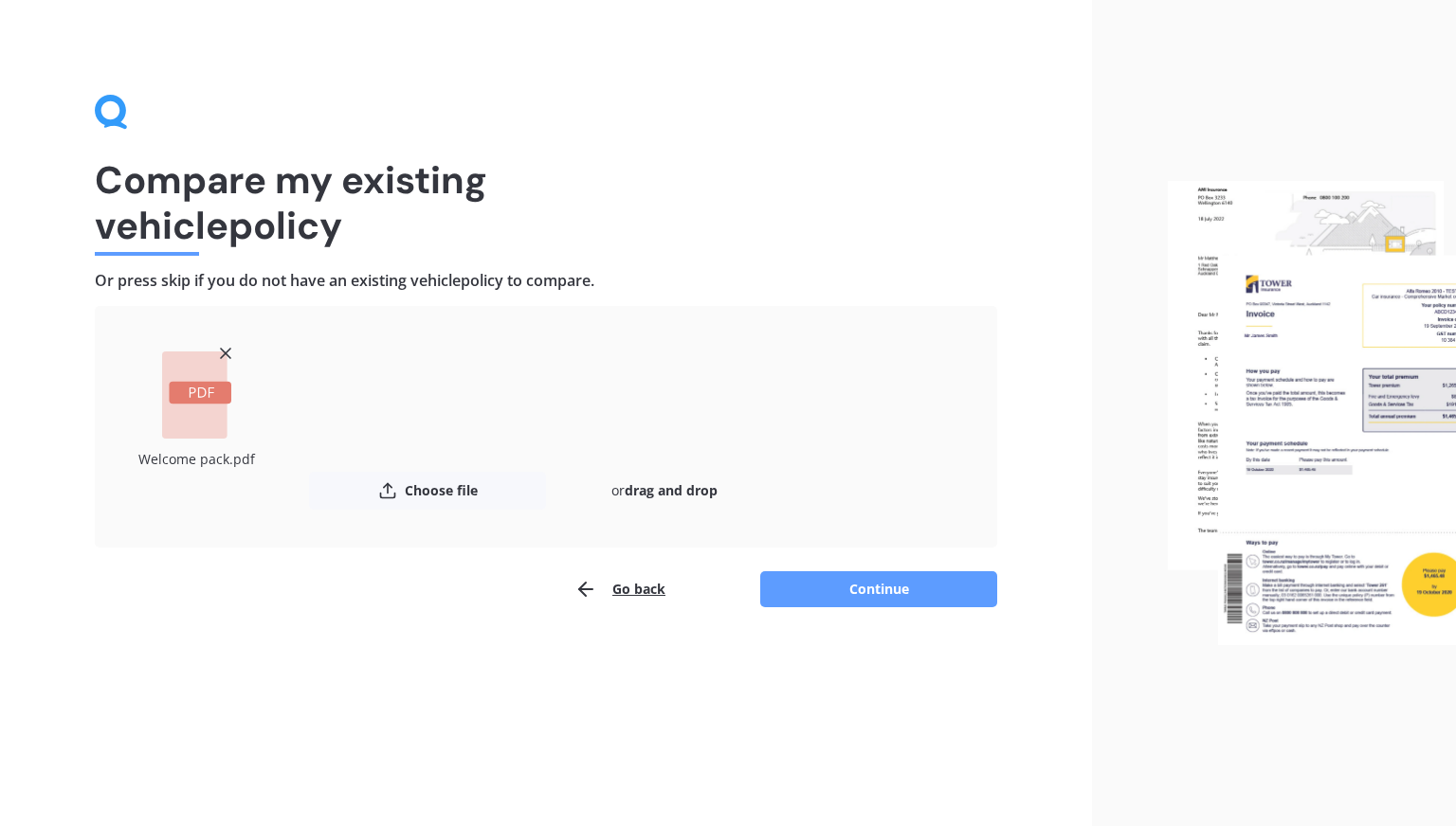 This screenshot has height=826, width=1456. I want to click on button: Choose file, so click(428, 491).